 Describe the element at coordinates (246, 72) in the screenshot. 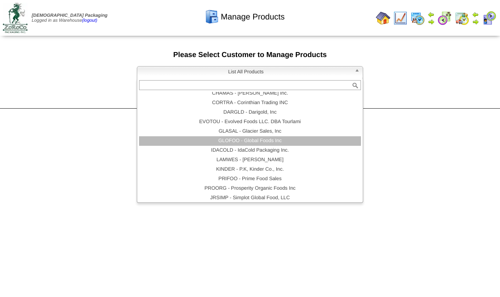

I see `span: List All Products` at that location.